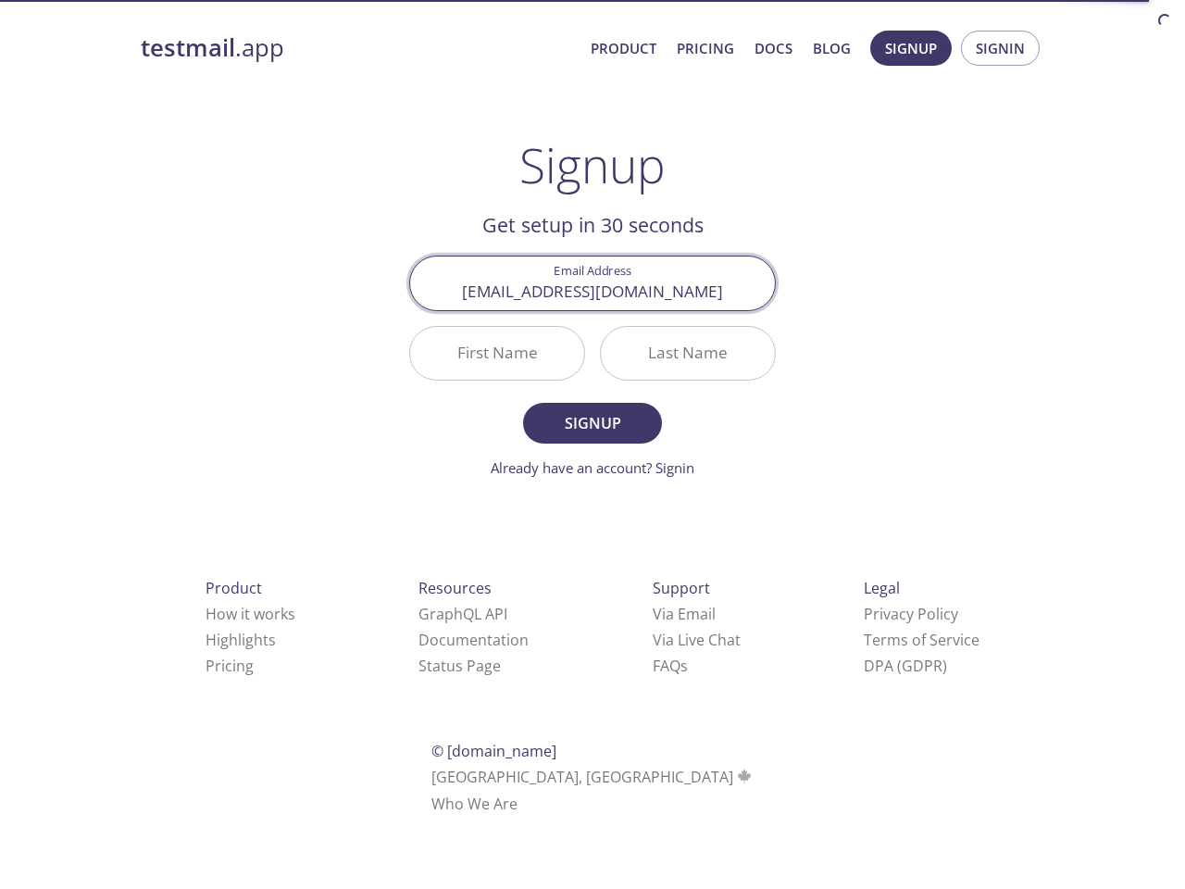  Describe the element at coordinates (623, 48) in the screenshot. I see `a: Product` at that location.